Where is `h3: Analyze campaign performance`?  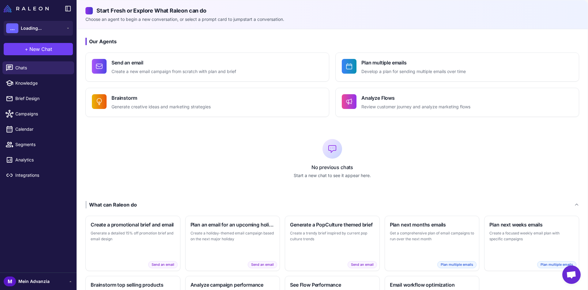
h3: Analyze campaign performance is located at coordinates (233, 284).